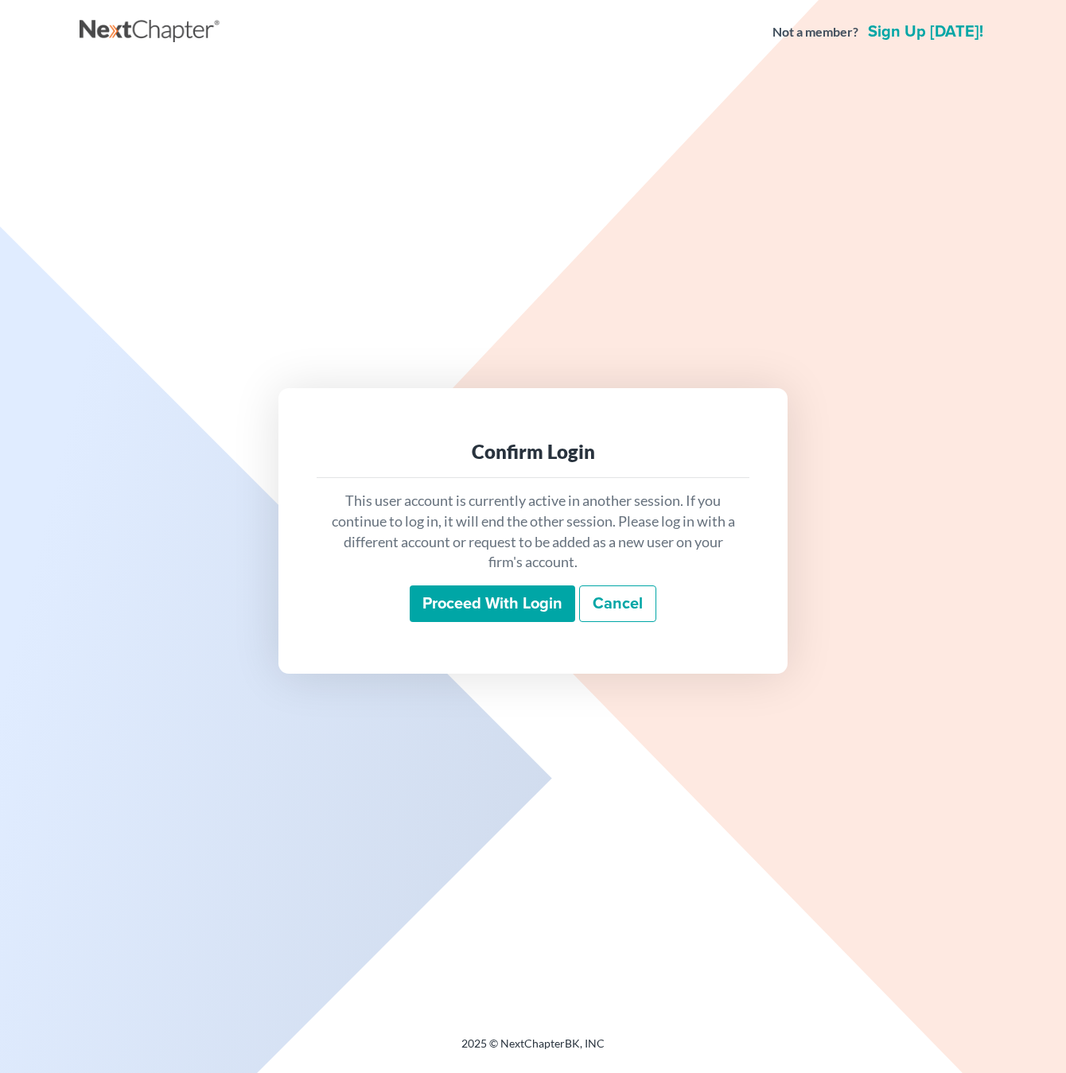 The width and height of the screenshot is (1066, 1073). I want to click on strong: Not a member?, so click(815, 32).